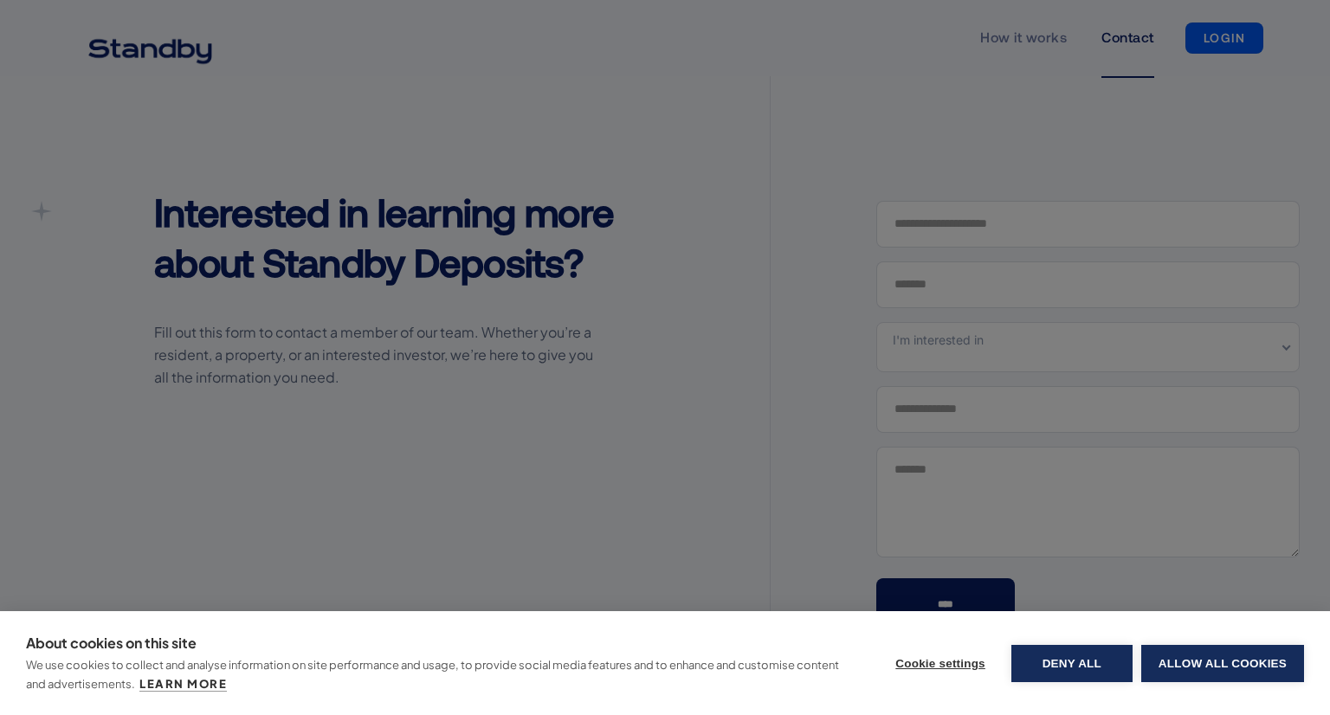 Image resolution: width=1330 pixels, height=715 pixels. I want to click on strong: About cookies on this site, so click(111, 643).